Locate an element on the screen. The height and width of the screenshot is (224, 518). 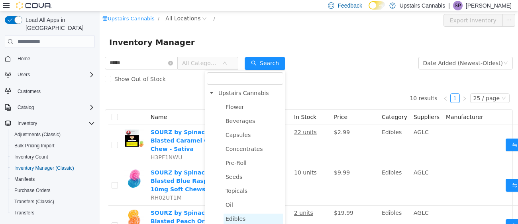
i: icon: right is located at coordinates (365, 87).